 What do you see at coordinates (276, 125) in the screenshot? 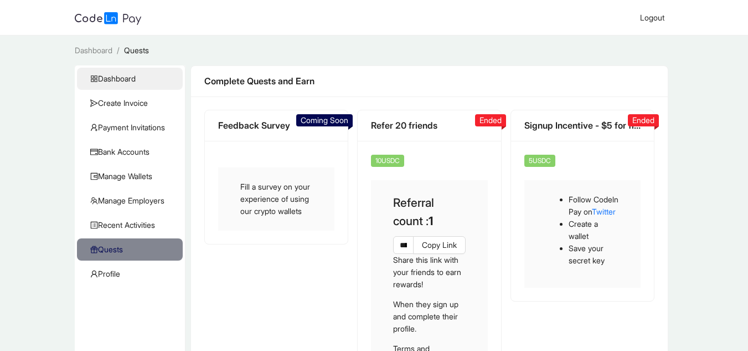
I see `div: Feedback Survey` at bounding box center [276, 125].